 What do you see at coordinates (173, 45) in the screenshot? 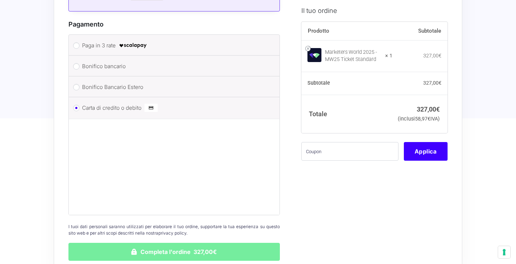
I see `label: Paga in 3 rate` at bounding box center [173, 45].